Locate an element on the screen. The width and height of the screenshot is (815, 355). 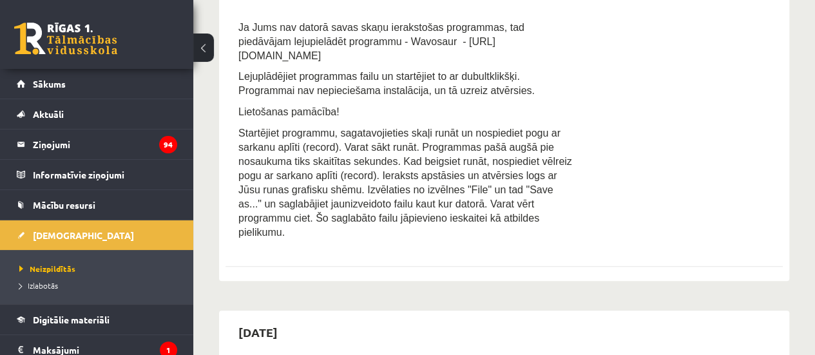
a: Informatīvie ziņojumi is located at coordinates (97, 175).